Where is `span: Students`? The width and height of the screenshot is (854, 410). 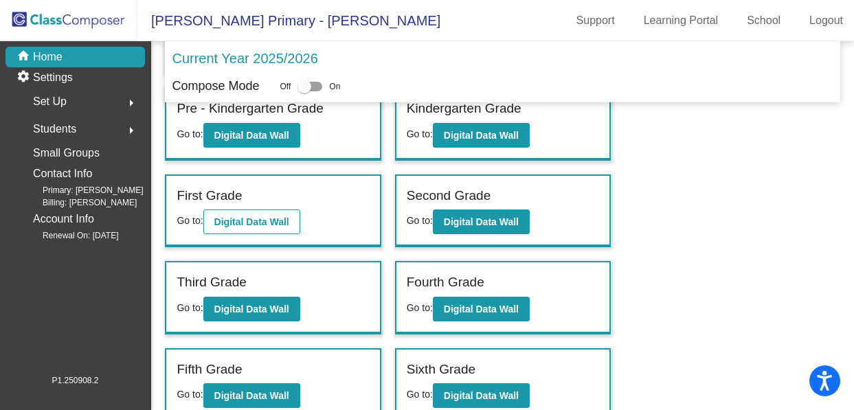 span: Students is located at coordinates (54, 129).